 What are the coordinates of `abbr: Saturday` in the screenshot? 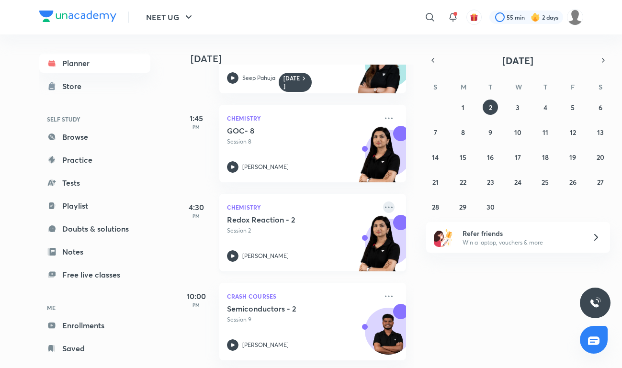 It's located at (600, 87).